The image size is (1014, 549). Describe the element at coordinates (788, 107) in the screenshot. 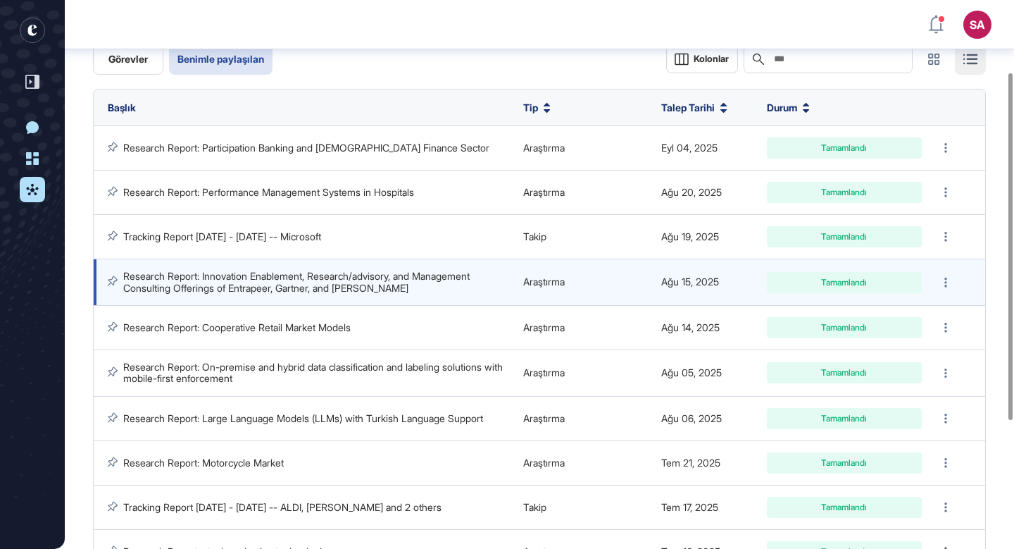

I see `button: Durum` at that location.